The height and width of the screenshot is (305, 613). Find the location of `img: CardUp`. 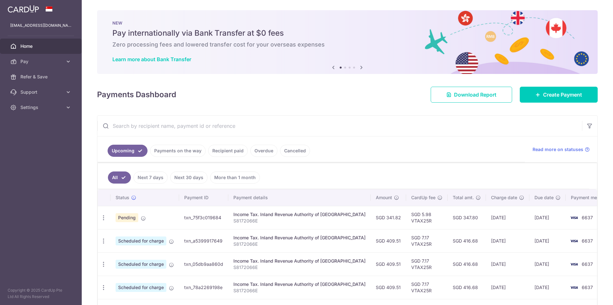

img: CardUp is located at coordinates (23, 9).